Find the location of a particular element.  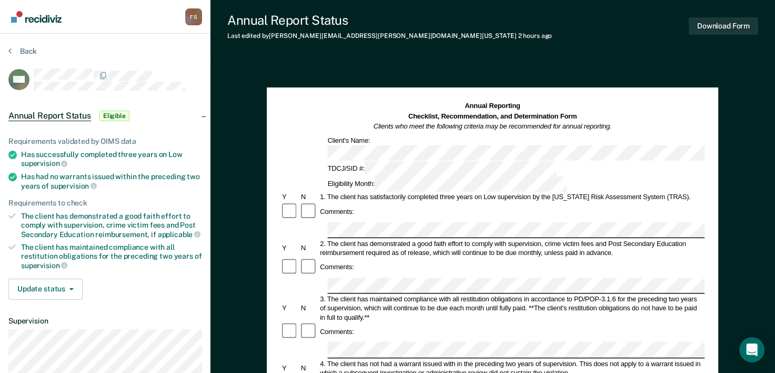

div: 3. The client has maintained compliance with all restitution obligations in accordance to PD/POP-... is located at coordinates (512, 308).